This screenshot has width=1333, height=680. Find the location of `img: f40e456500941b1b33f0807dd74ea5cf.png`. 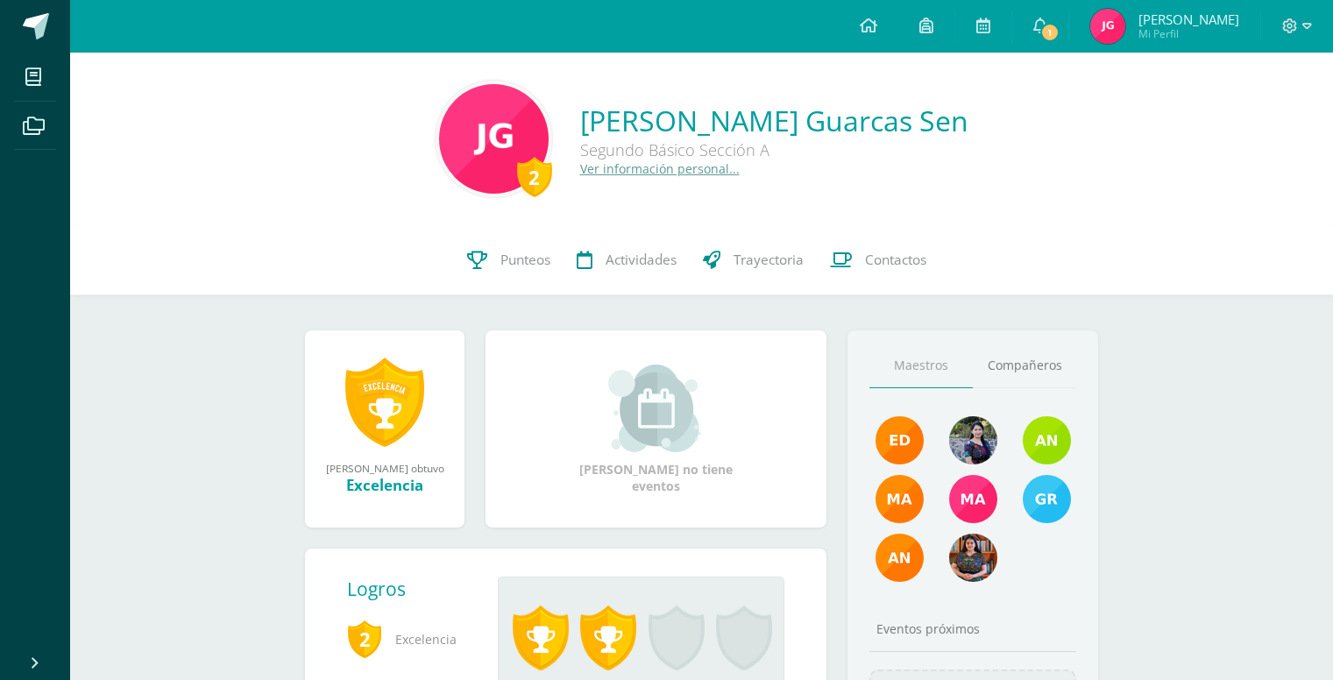

img: f40e456500941b1b33f0807dd74ea5cf.png is located at coordinates (899, 440).